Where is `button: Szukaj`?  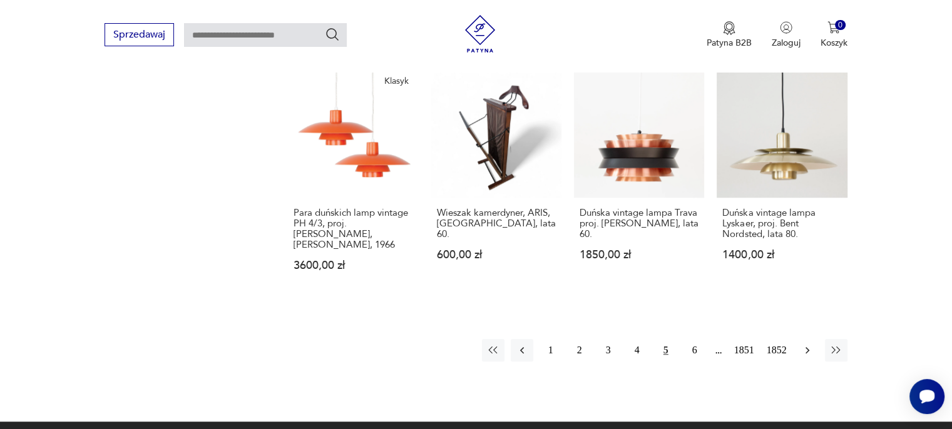 button: Szukaj is located at coordinates (332, 34).